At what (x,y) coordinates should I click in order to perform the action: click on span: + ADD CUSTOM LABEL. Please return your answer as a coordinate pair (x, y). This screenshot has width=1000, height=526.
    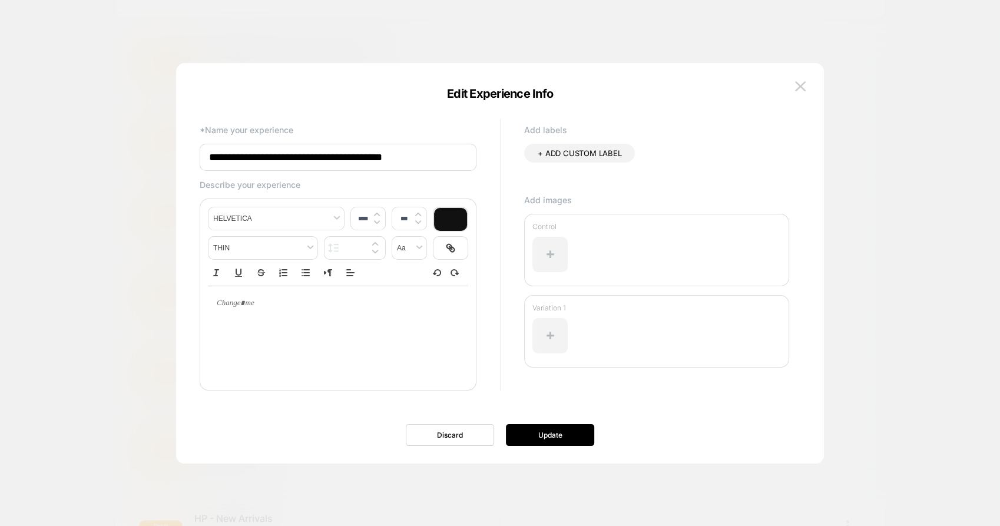
    Looking at the image, I should click on (580, 153).